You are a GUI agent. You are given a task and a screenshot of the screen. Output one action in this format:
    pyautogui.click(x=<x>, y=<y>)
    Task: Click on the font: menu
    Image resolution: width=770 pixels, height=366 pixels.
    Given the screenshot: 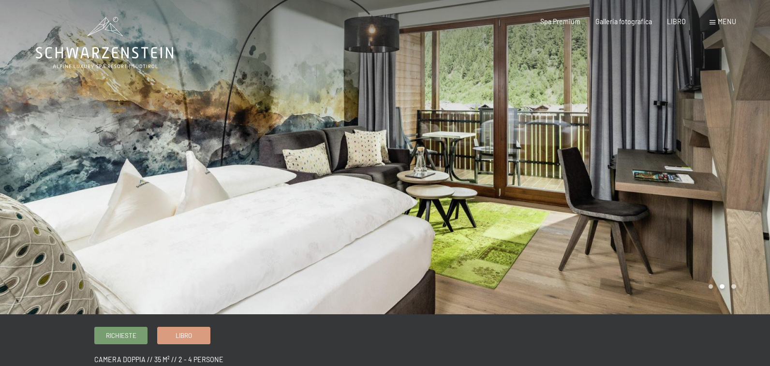 What is the action you would take?
    pyautogui.click(x=727, y=21)
    